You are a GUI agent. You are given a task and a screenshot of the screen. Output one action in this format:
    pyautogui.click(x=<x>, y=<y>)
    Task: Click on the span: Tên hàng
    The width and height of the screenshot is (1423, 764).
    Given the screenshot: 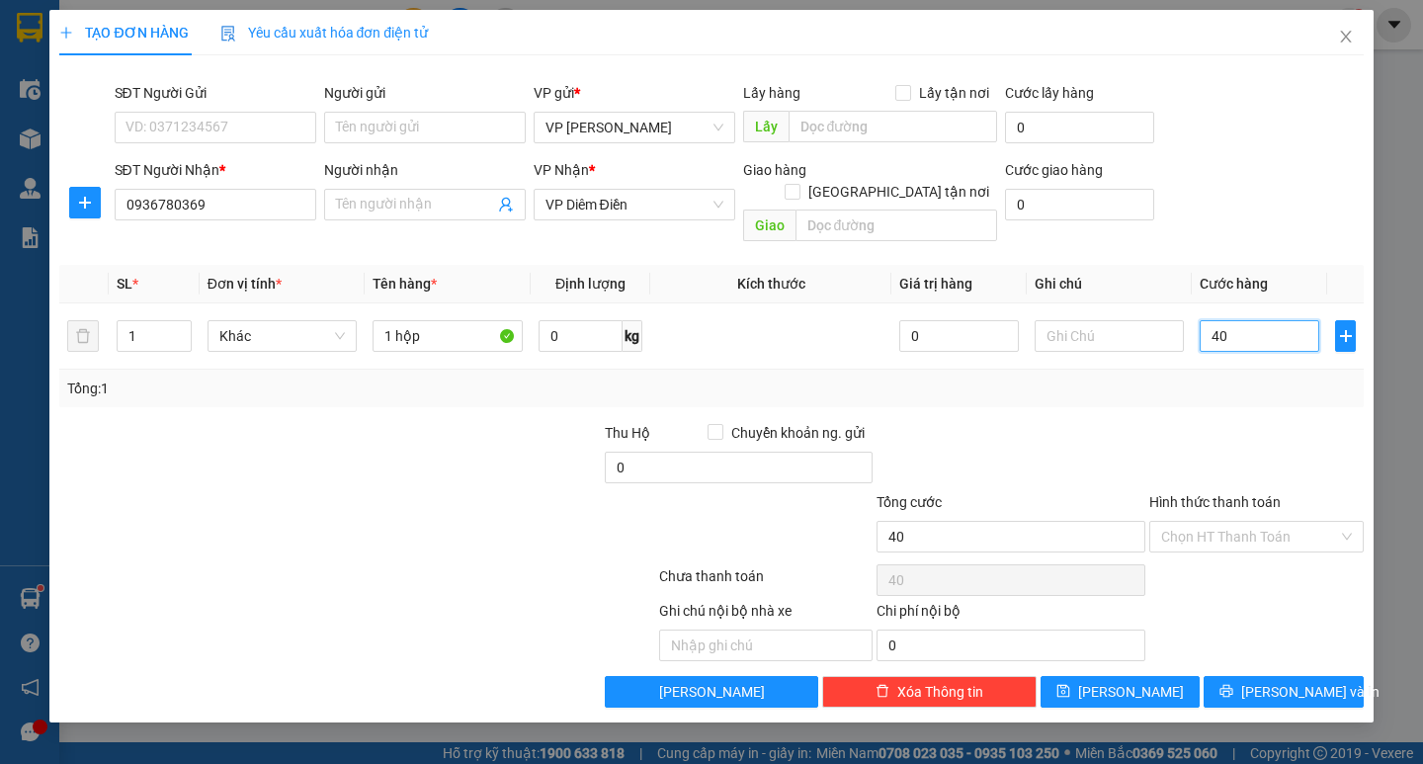 What is the action you would take?
    pyautogui.click(x=404, y=284)
    